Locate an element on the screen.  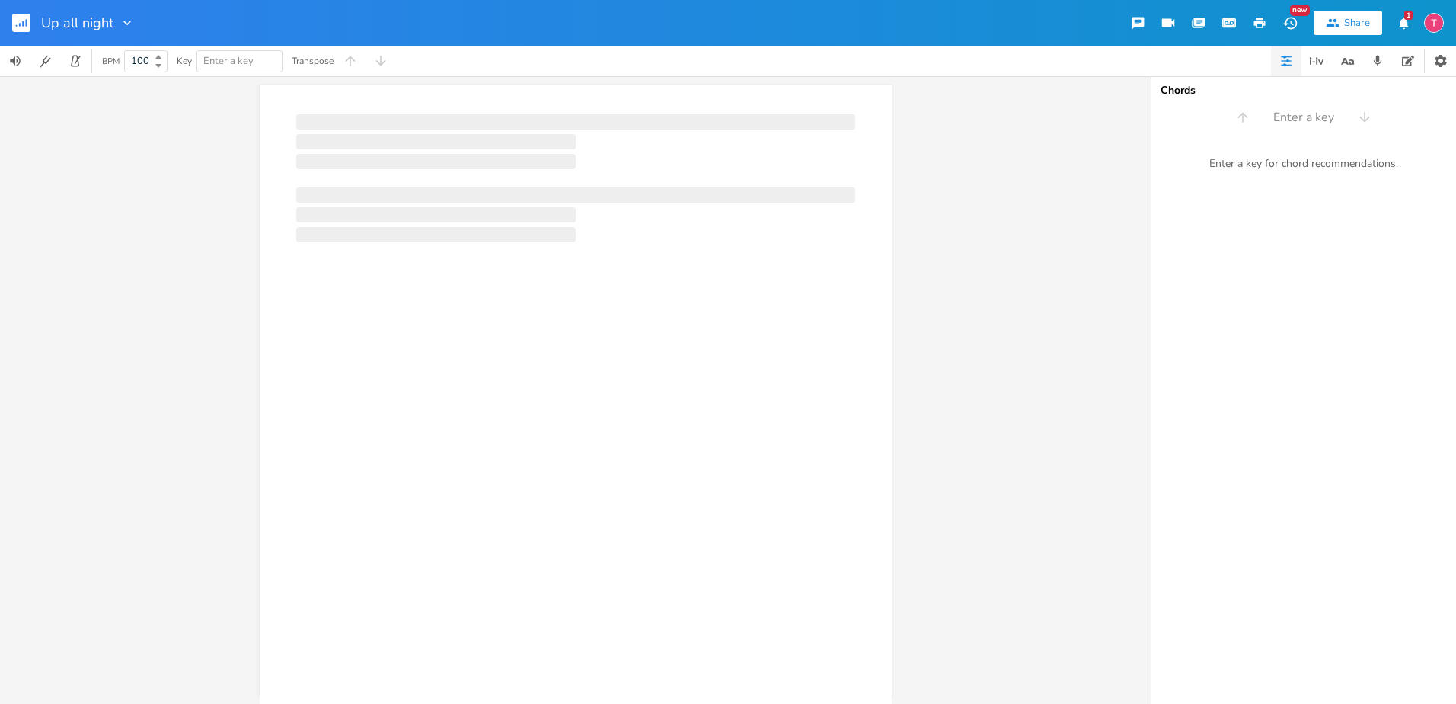
div: BPM is located at coordinates (110, 61).